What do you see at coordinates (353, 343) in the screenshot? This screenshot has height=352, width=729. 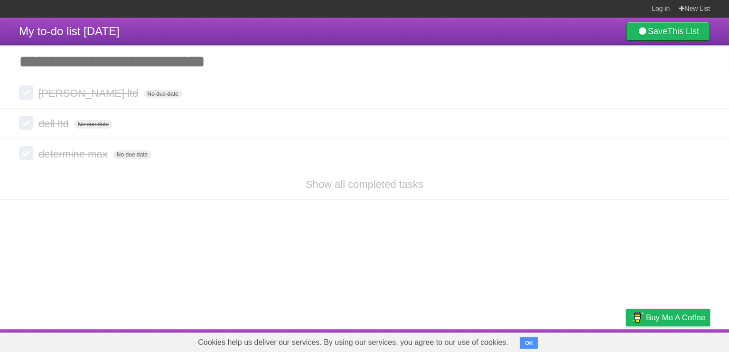 I see `span: Cookies help us deliver our services. By using our services, you agree to our use of cookies.` at bounding box center [353, 343].